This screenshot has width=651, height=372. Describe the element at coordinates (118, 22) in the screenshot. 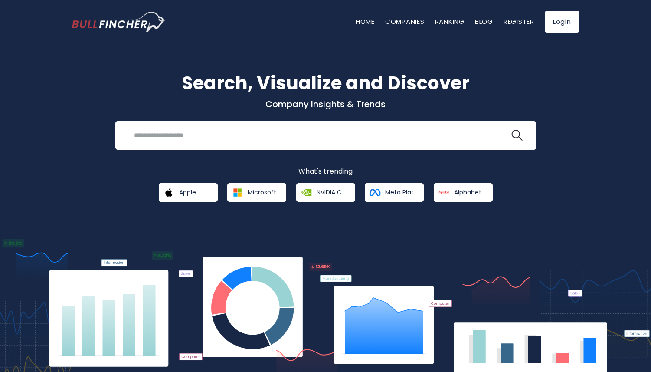

I see `a: Go to homepage` at that location.